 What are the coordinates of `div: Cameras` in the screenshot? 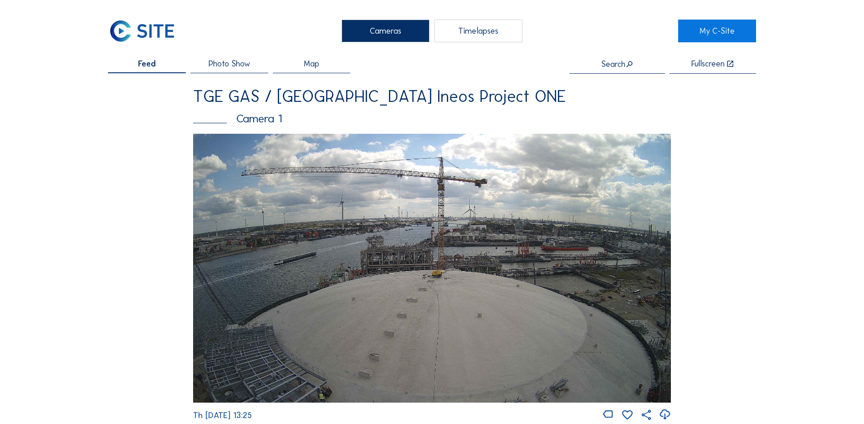 It's located at (385, 31).